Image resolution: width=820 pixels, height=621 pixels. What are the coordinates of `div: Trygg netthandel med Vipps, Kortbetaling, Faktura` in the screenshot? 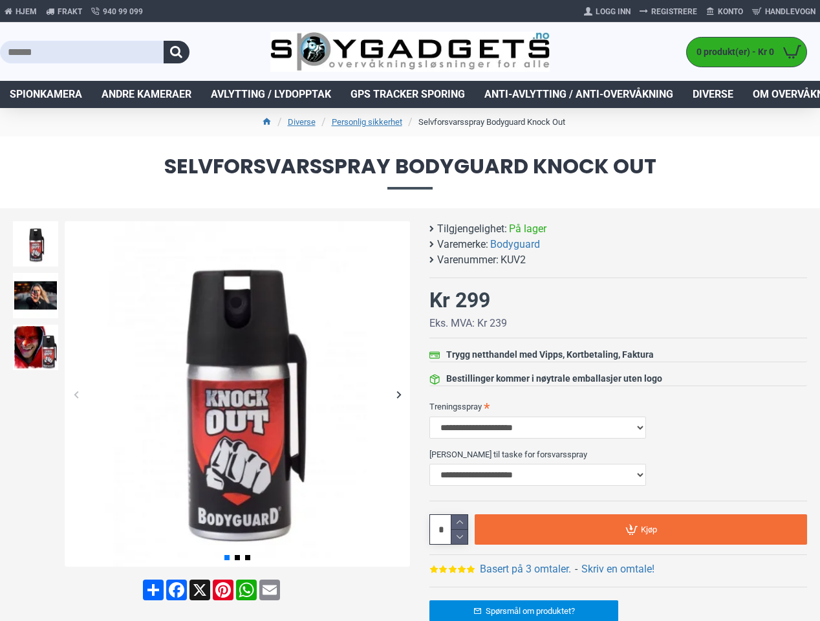 It's located at (550, 355).